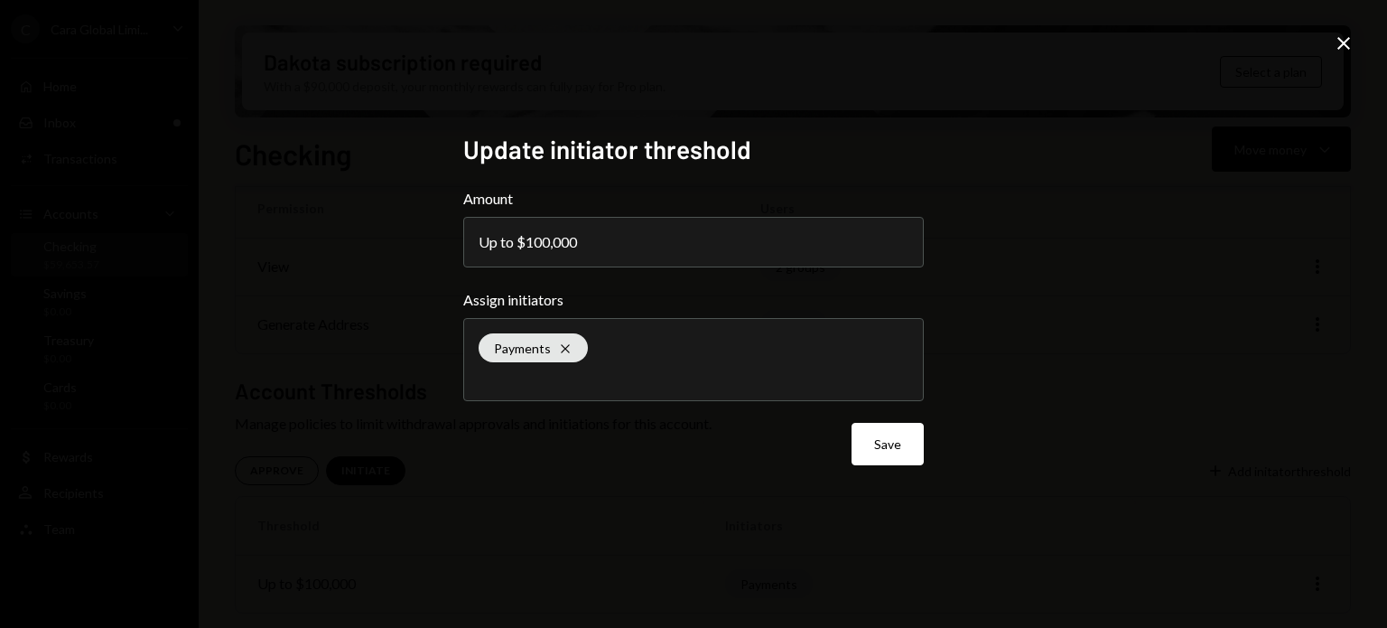 This screenshot has height=628, width=1387. Describe the element at coordinates (694, 300) in the screenshot. I see `label: Assign initiators` at that location.